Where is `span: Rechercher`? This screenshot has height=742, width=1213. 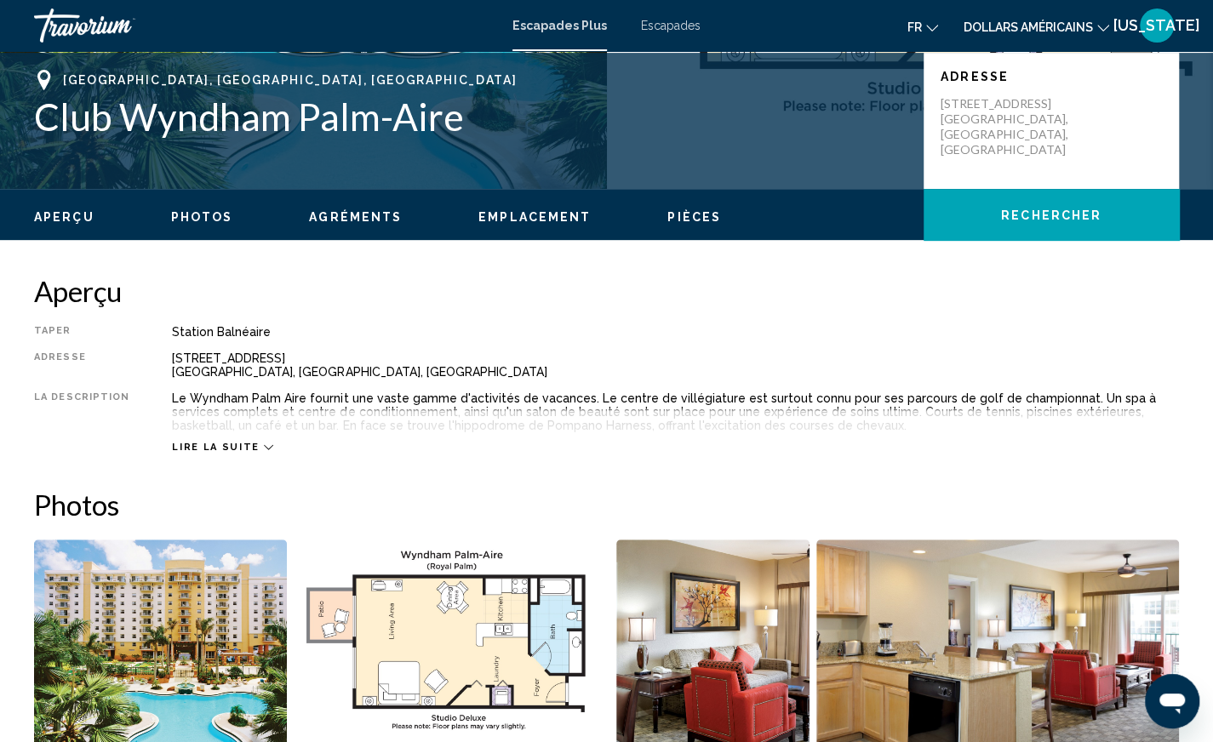 span: Rechercher is located at coordinates (1051, 215).